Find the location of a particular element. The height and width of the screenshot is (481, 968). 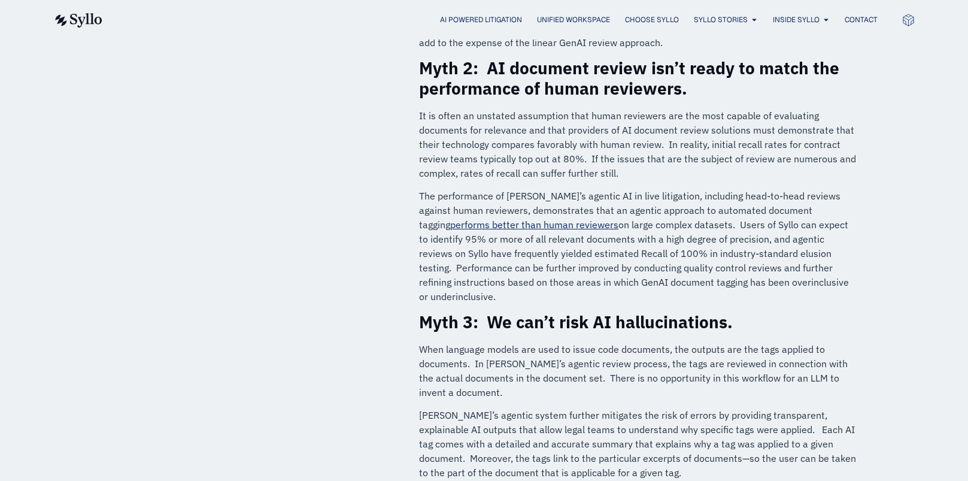

a: Inside Syllo is located at coordinates (796, 20).